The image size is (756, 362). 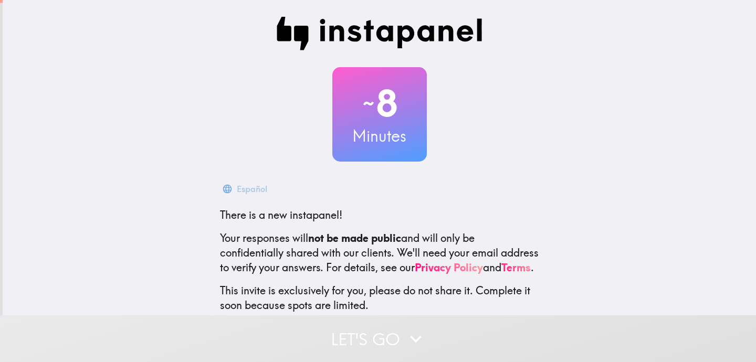 I want to click on button: Español, so click(x=246, y=189).